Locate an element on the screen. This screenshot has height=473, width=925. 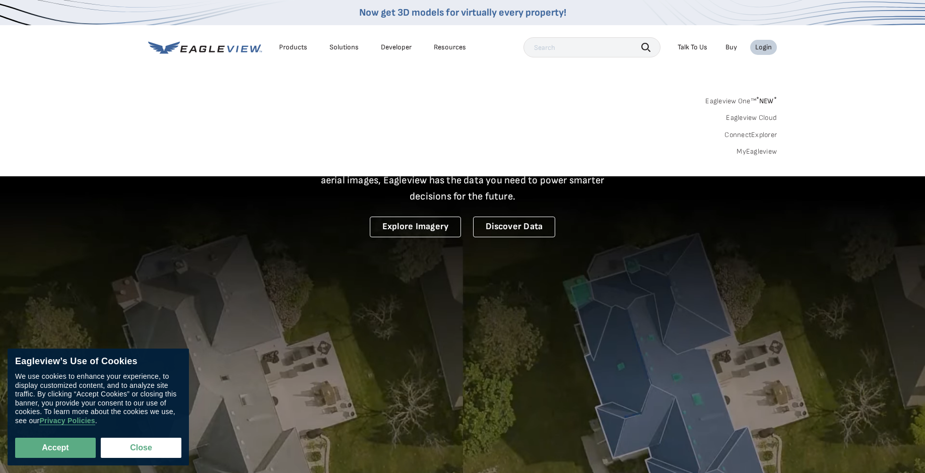
a: Privacy Policies is located at coordinates (67, 421).